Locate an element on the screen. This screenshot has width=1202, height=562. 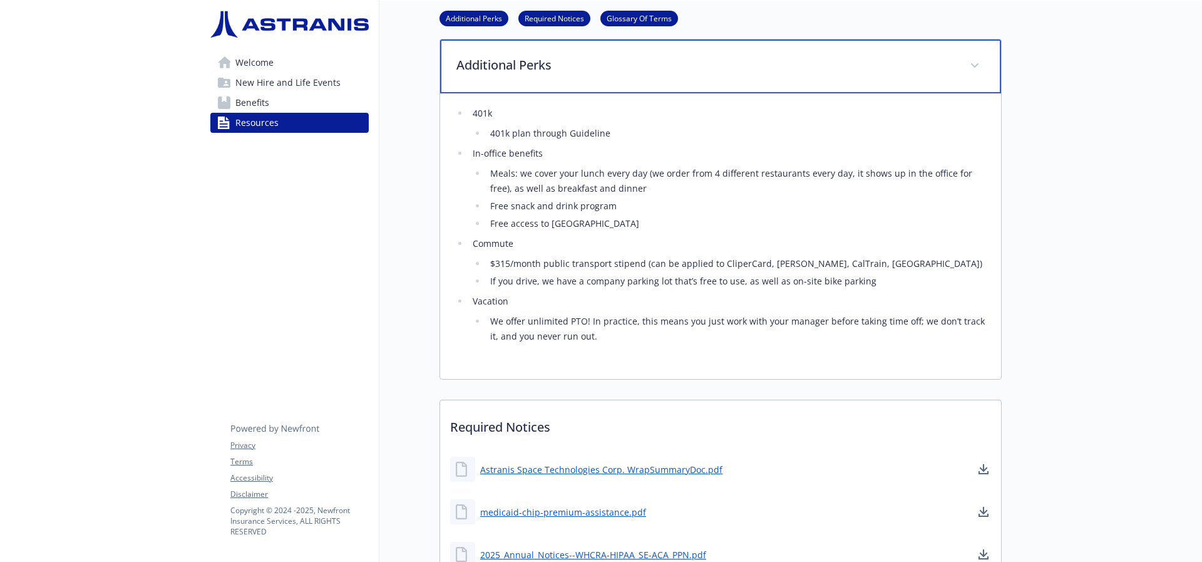
a: Astranis Space Technologies Corp. WrapSummaryDoc.pdf is located at coordinates (601, 469).